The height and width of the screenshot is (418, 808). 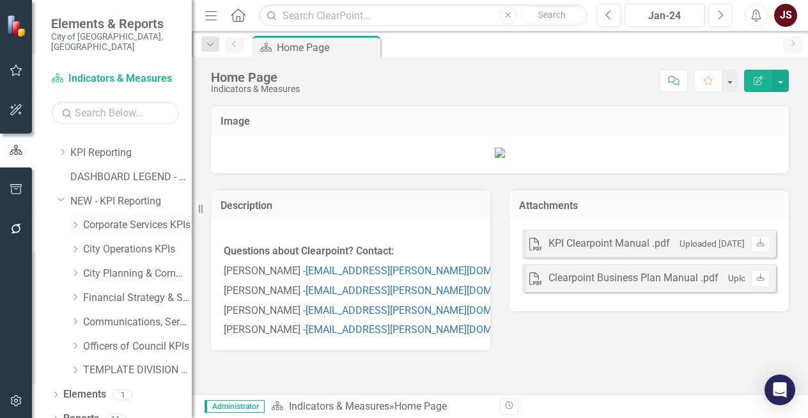 What do you see at coordinates (115, 112) in the screenshot?
I see `input: Search Below...` at bounding box center [115, 112].